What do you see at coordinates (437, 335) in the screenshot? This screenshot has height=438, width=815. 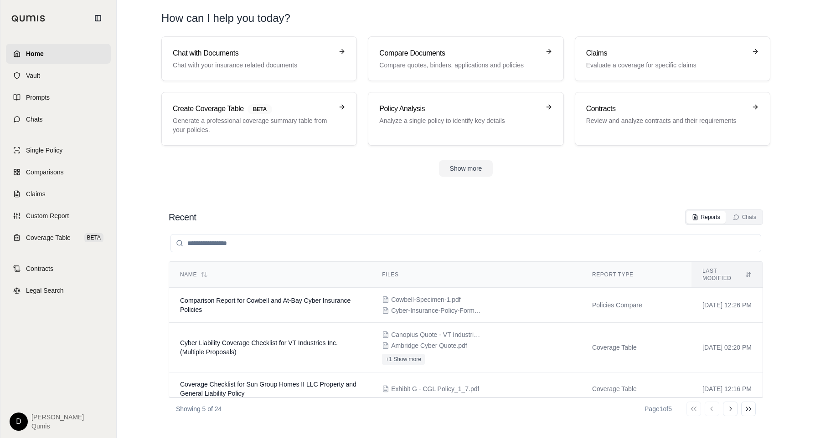 I see `span: Canopius Quote - VT Industries.pdf` at bounding box center [437, 335].